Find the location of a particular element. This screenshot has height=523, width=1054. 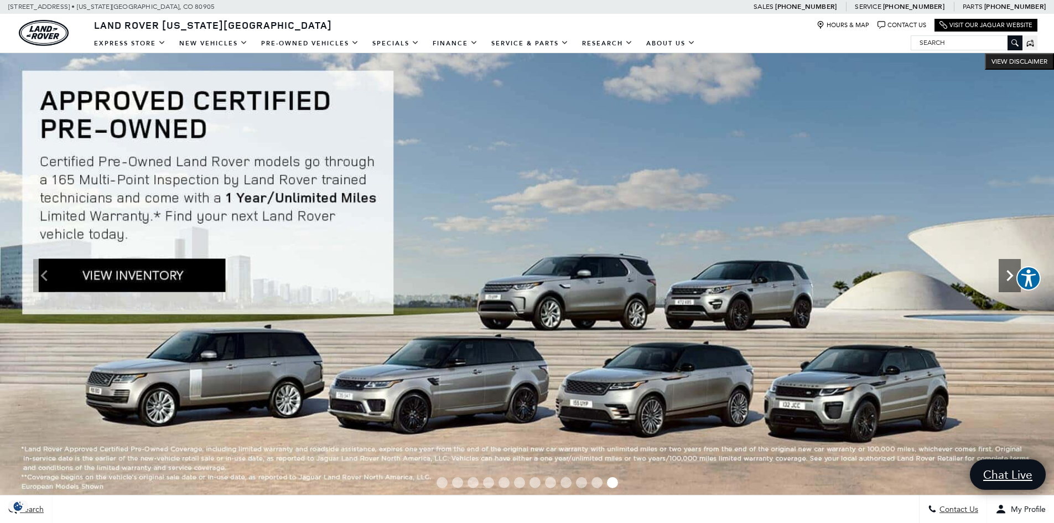

button: VIEW DISCLAIMER is located at coordinates (1019, 61).